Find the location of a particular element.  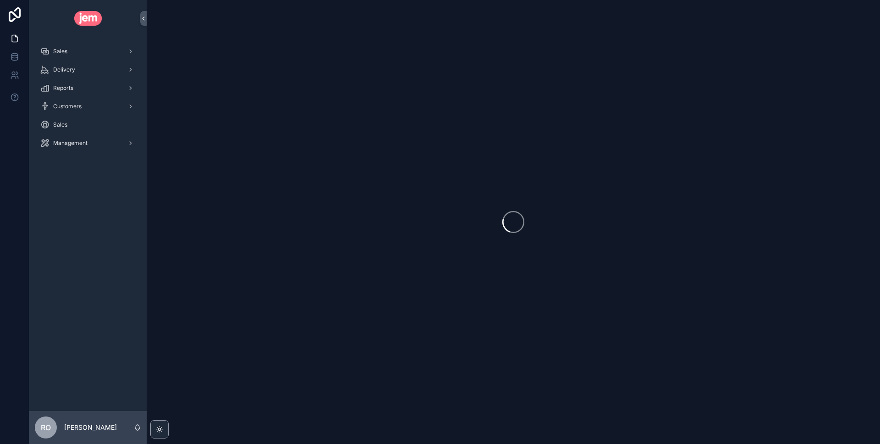

span: Management is located at coordinates (70, 143).